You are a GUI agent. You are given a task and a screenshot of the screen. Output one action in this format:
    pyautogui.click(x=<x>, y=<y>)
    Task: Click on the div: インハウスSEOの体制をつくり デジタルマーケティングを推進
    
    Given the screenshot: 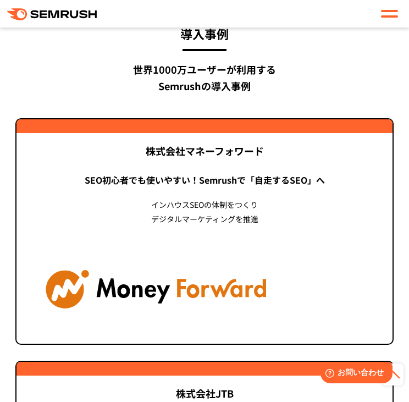 What is the action you would take?
    pyautogui.click(x=205, y=219)
    